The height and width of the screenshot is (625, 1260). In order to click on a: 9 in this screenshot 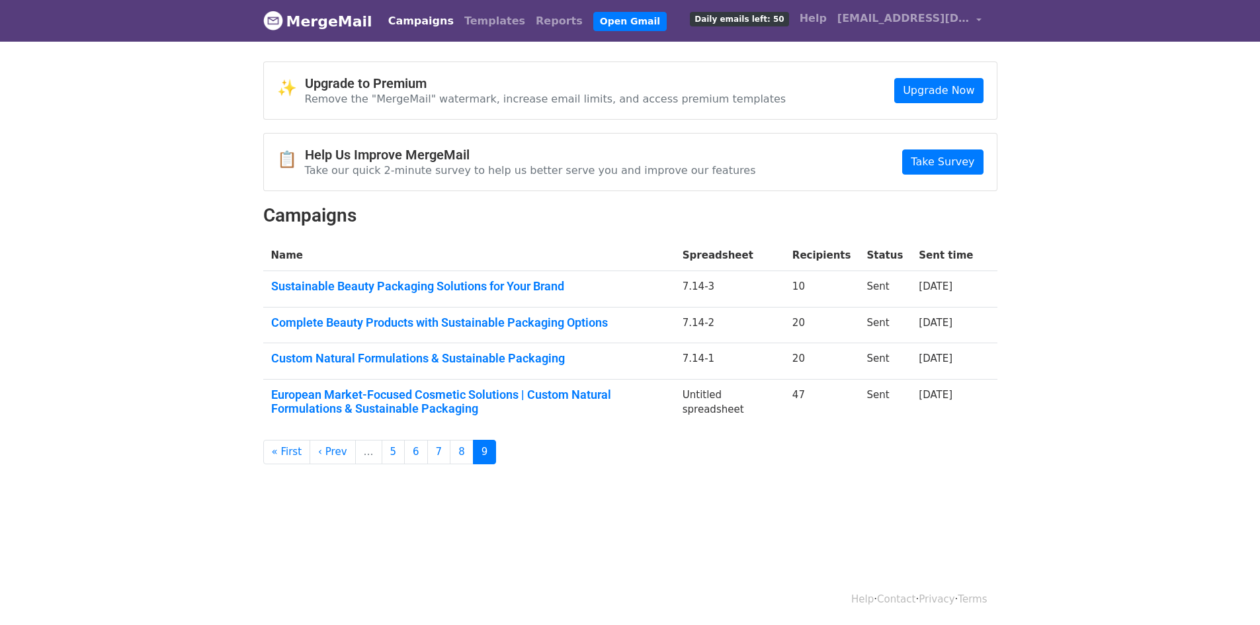, I will do `click(485, 452)`.